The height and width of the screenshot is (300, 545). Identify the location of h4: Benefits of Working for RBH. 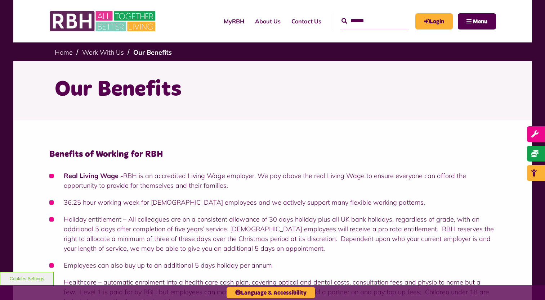
(273, 155).